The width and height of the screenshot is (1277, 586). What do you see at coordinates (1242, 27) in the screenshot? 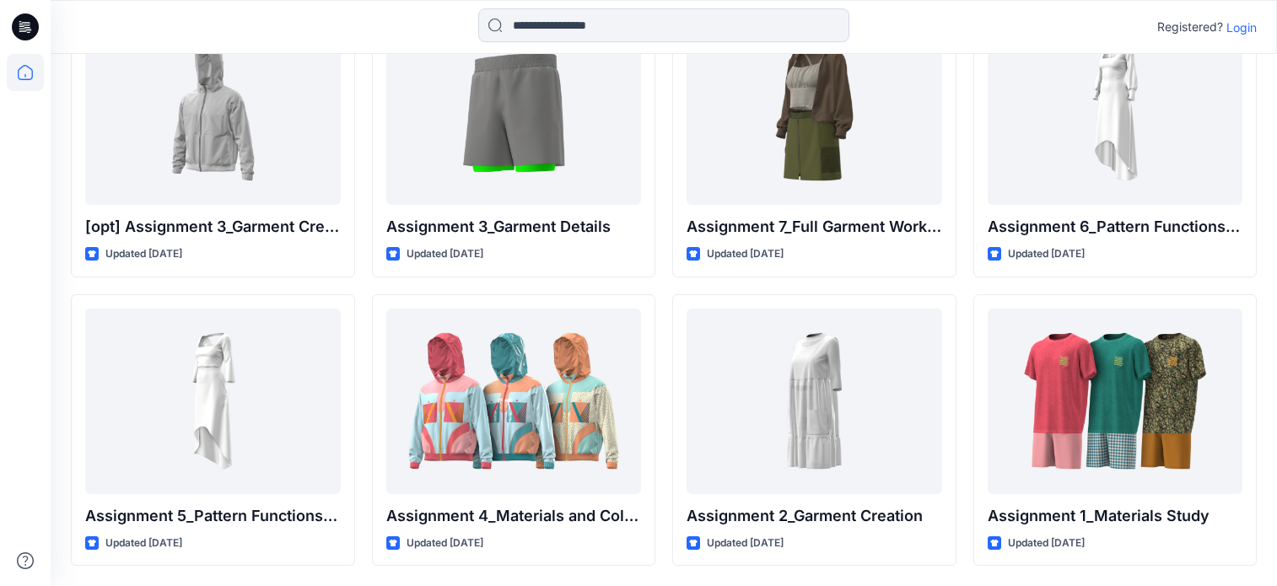
I see `p: Login` at bounding box center [1242, 27].